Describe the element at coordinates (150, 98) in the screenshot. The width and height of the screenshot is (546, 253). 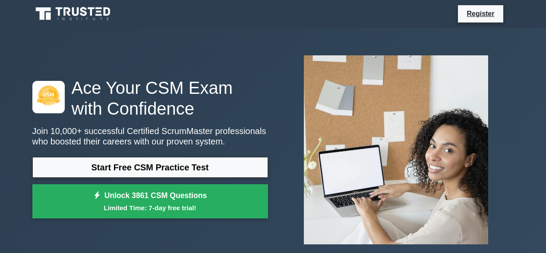
I see `h1: Ace Your CSM Exam with Confidence` at that location.